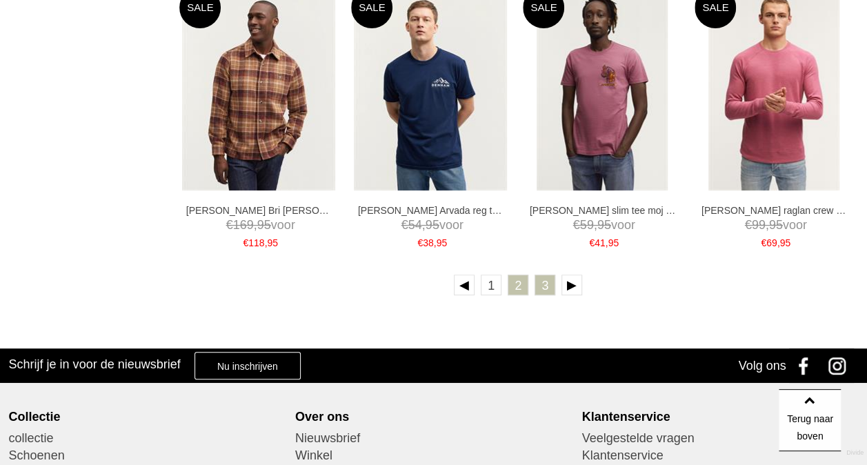  I want to click on a: Nieuwsbrief, so click(433, 438).